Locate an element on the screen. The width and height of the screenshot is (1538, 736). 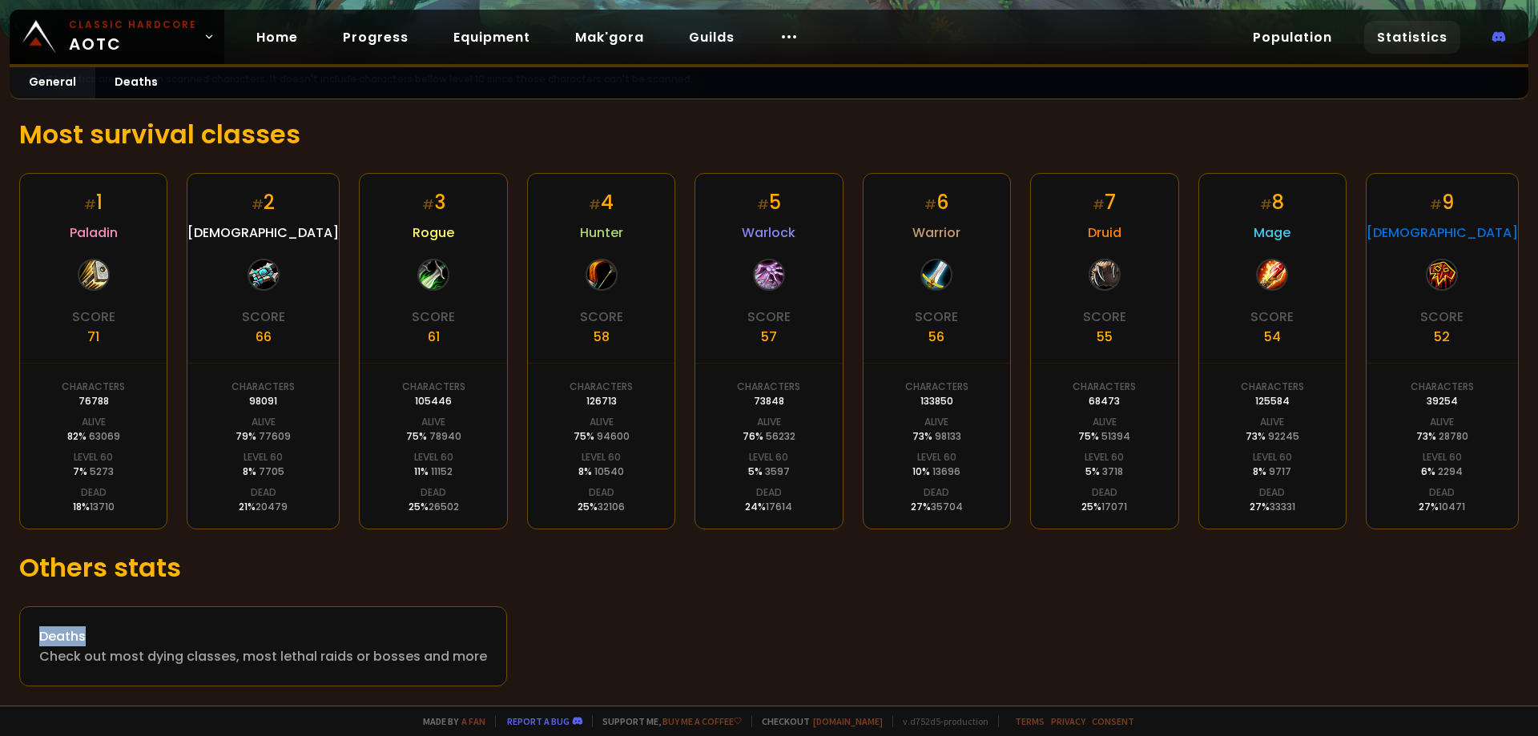
span: v. d752d5 - production is located at coordinates (940, 721).